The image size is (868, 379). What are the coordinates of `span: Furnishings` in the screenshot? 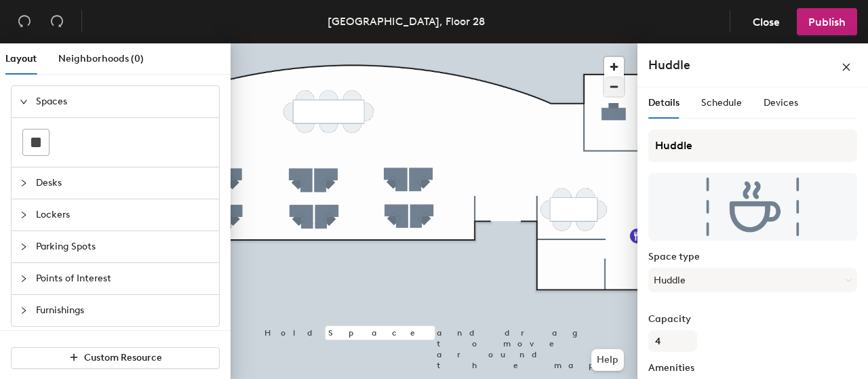 It's located at (123, 310).